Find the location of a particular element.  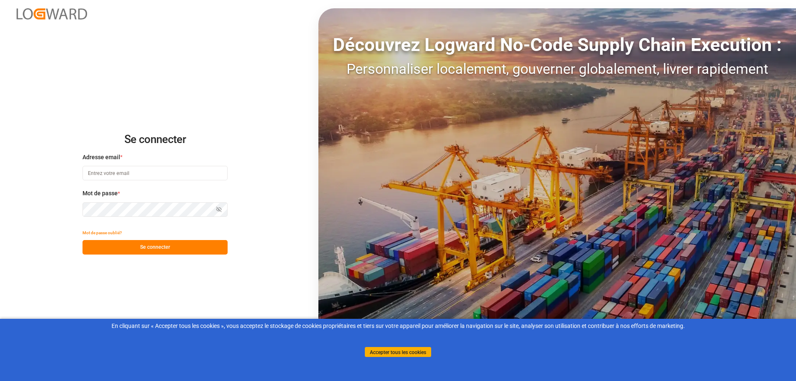

font: Mot de passe is located at coordinates (100, 193).